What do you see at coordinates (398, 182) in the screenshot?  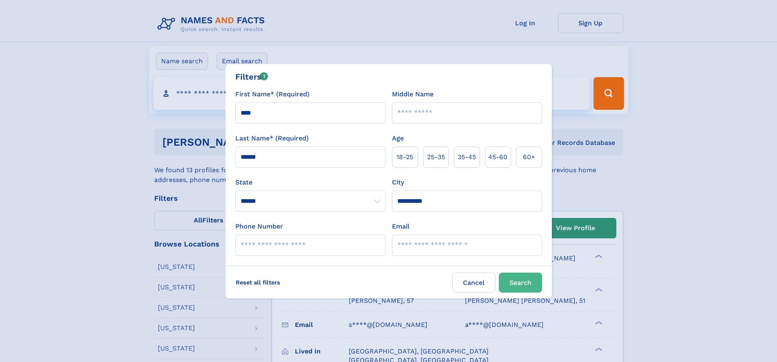 I see `label: City` at bounding box center [398, 182].